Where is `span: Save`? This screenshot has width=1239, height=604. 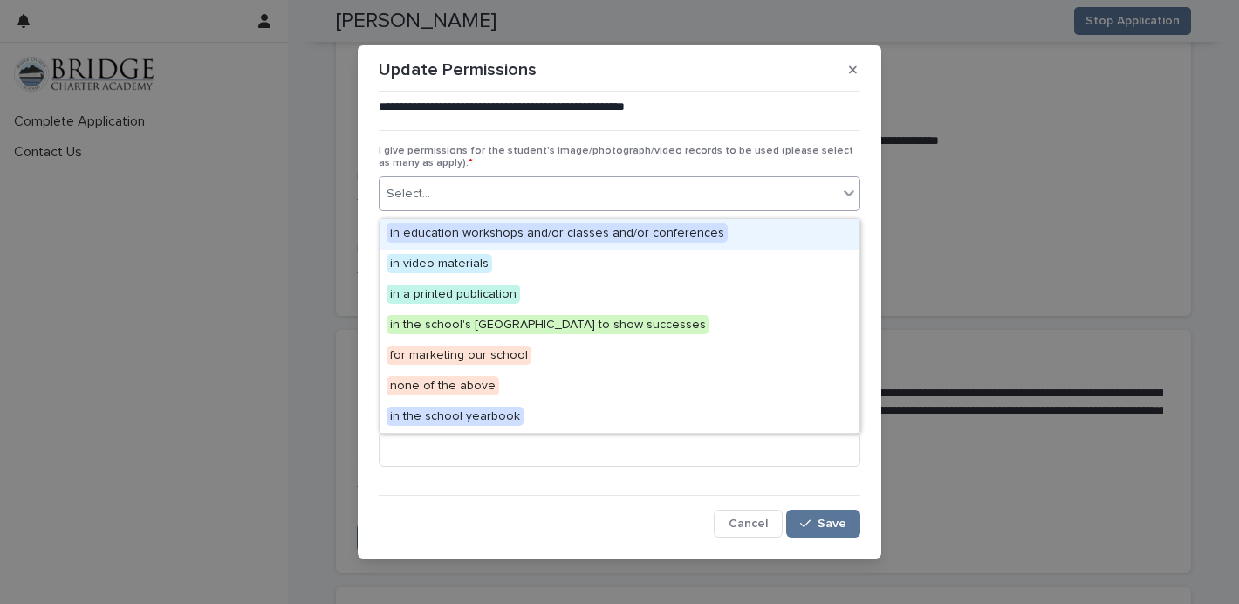
span: Save is located at coordinates (831, 523).